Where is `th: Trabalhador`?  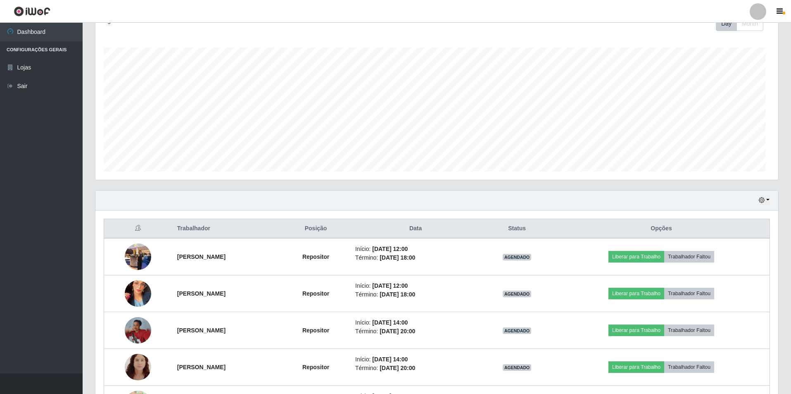
th: Trabalhador is located at coordinates (227, 228).